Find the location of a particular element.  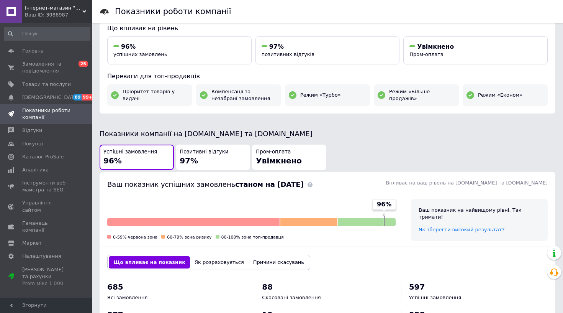

span: Позитивні відгуки is located at coordinates (204, 152).